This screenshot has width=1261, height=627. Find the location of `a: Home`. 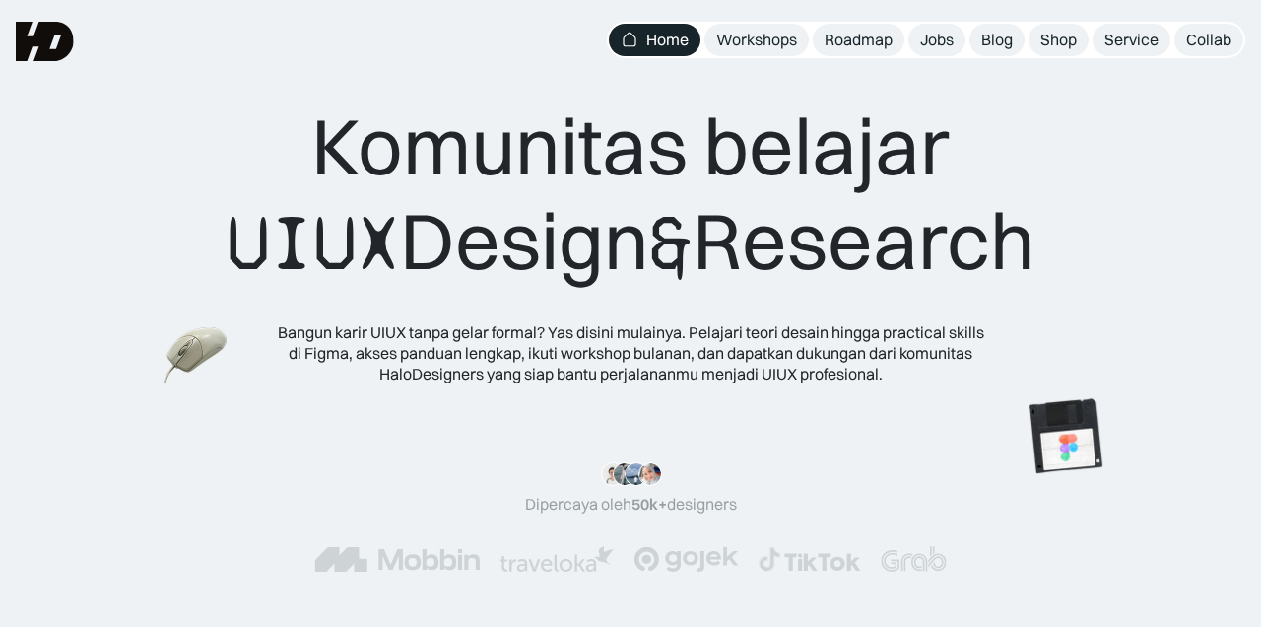

a: Home is located at coordinates (654, 39).